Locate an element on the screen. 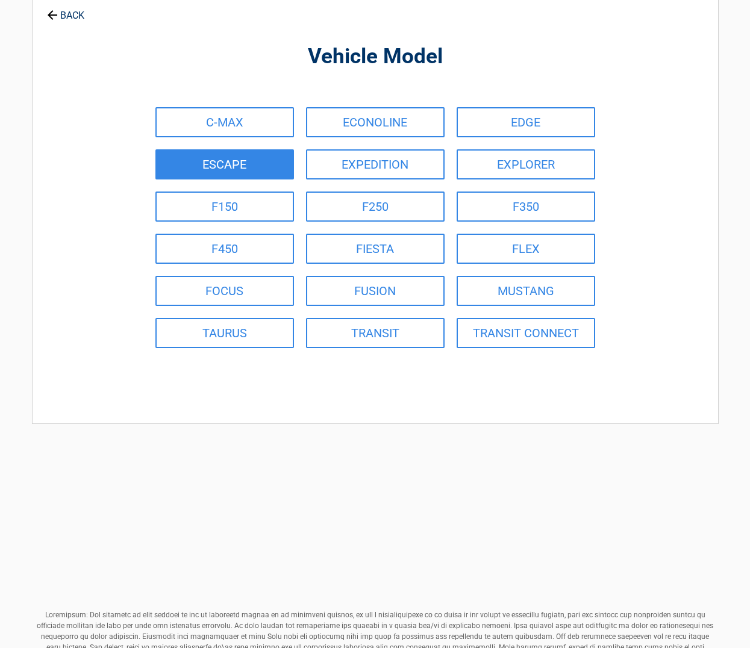 The width and height of the screenshot is (750, 648). a: FOCUS is located at coordinates (225, 291).